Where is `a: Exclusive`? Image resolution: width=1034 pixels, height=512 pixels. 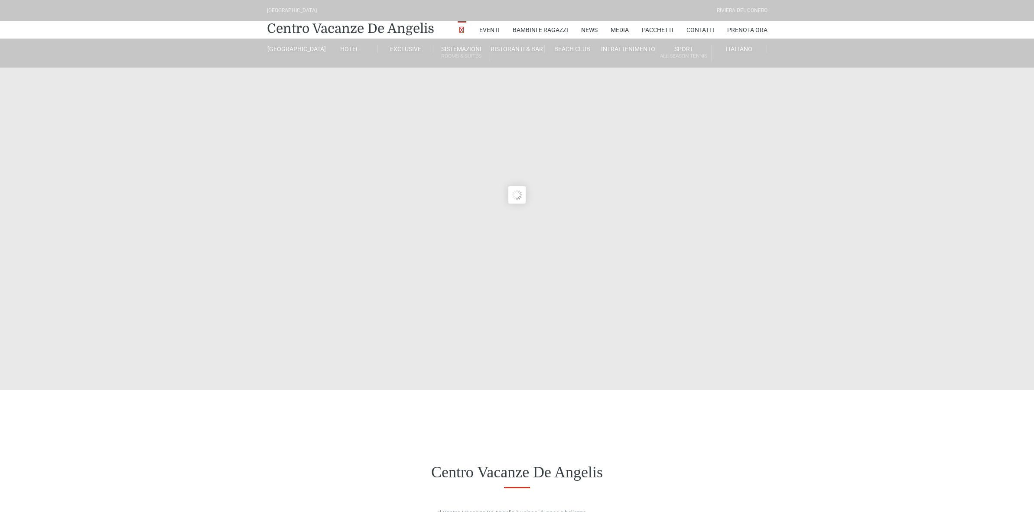
a: Exclusive is located at coordinates (405, 49).